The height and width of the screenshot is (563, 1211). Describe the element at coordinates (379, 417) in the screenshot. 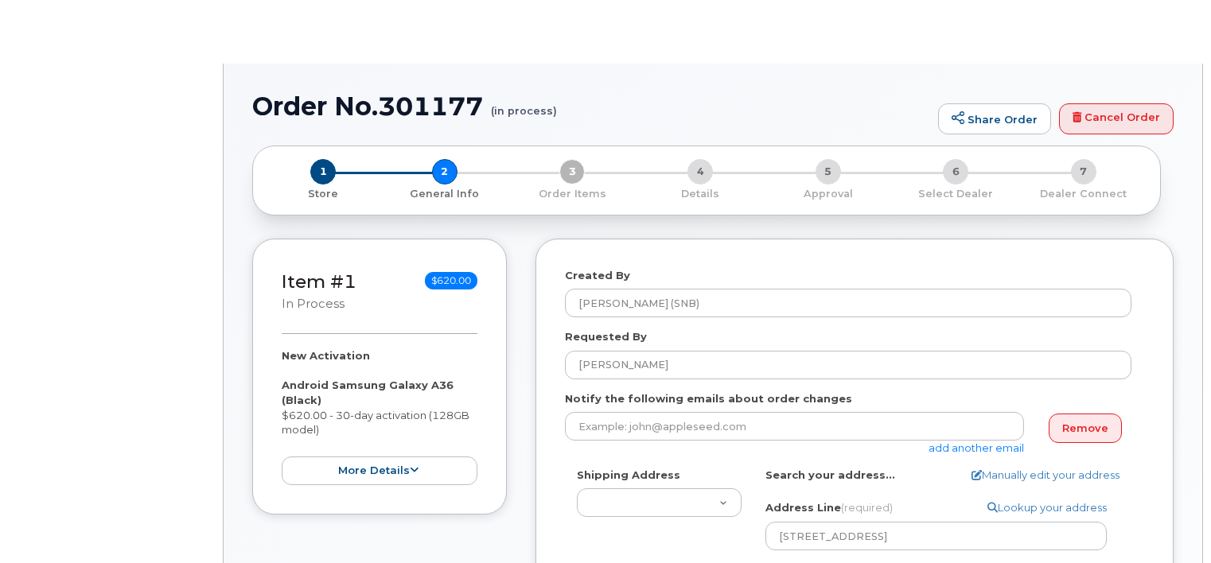

I see `div: $620.00 - 30-day activation (128GB model)` at that location.